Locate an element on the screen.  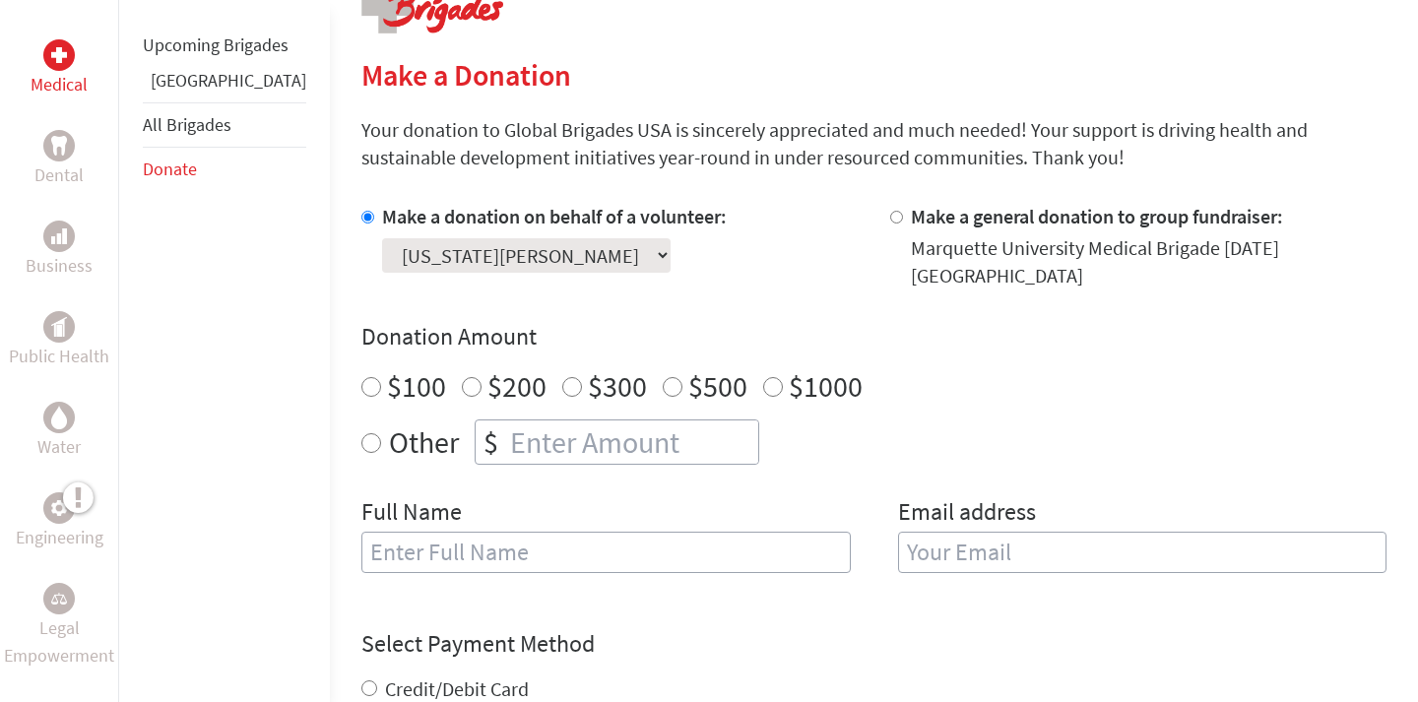
input: Your Email is located at coordinates (1142, 552).